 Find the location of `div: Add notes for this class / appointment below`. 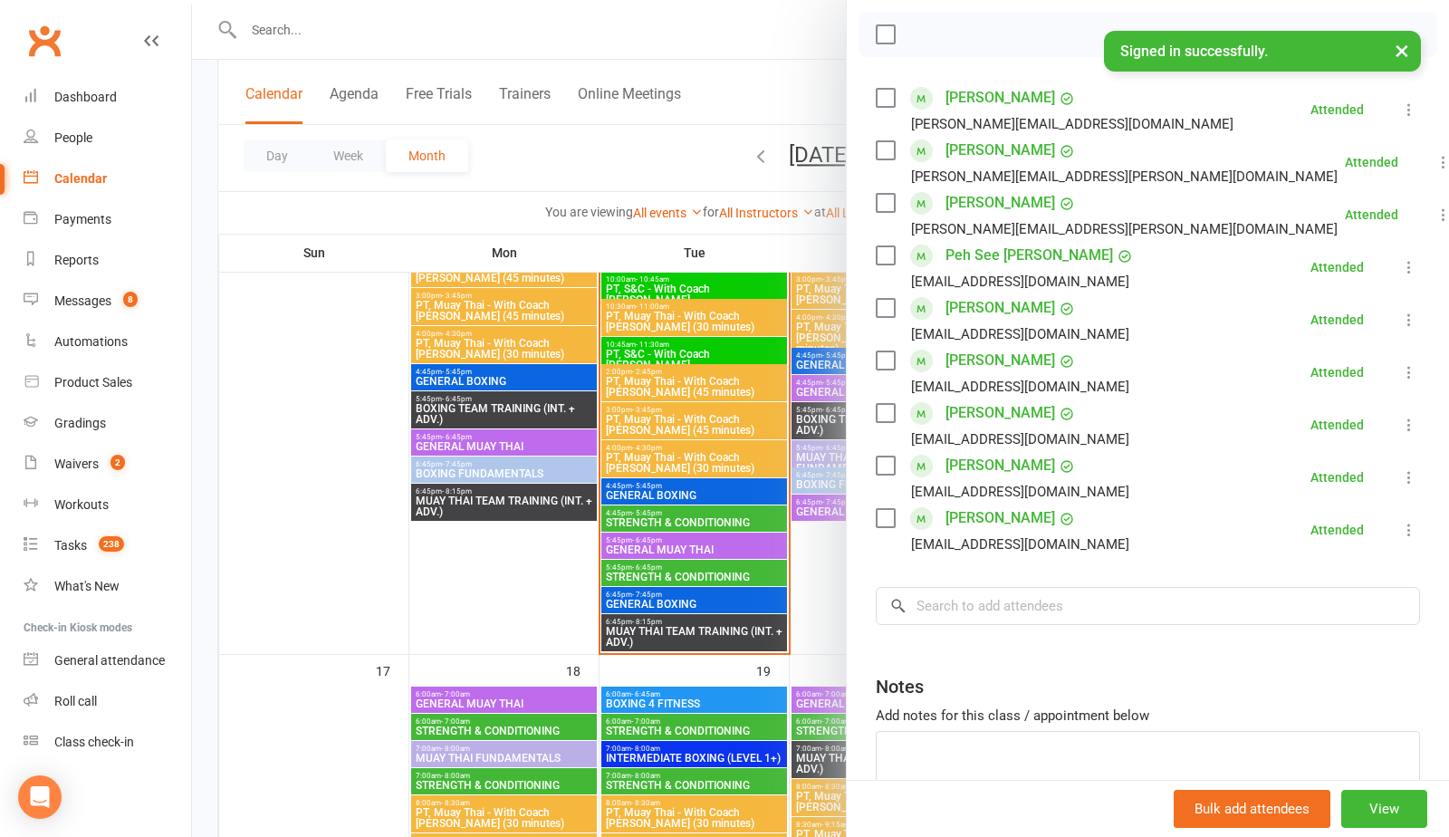

div: Add notes for this class / appointment below is located at coordinates (1147, 715).